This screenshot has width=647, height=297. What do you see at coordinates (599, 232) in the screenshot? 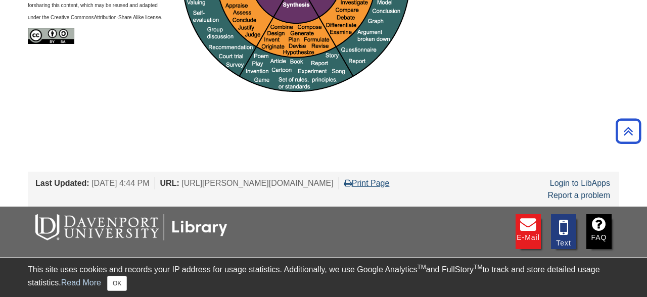
I see `a: FAQ` at bounding box center [599, 232].